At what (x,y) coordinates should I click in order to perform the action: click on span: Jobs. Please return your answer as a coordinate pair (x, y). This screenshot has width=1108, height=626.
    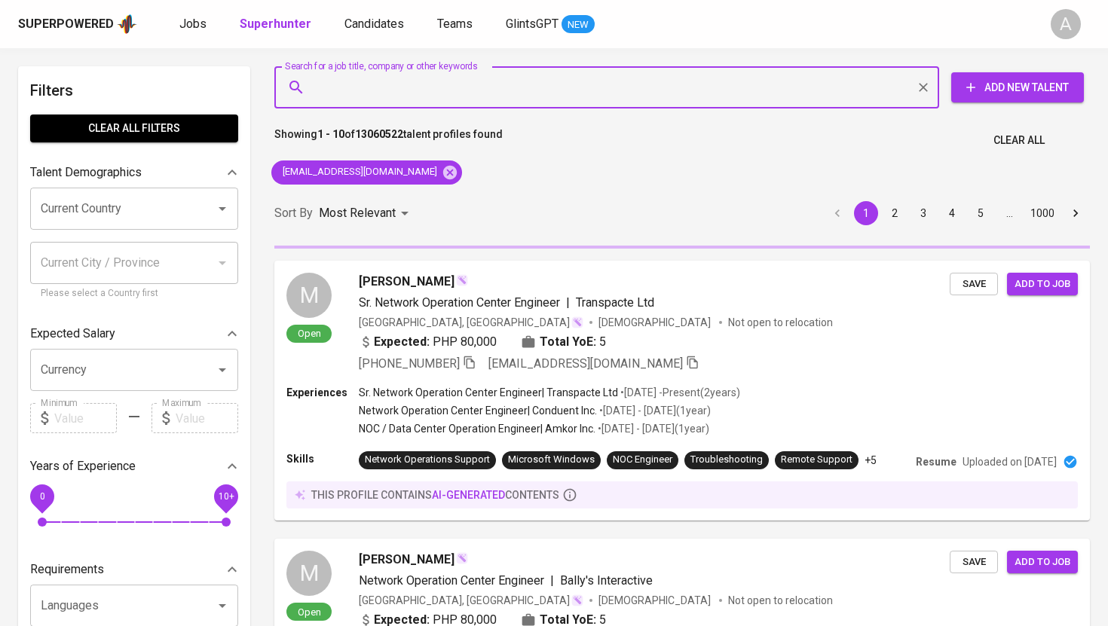
    Looking at the image, I should click on (193, 23).